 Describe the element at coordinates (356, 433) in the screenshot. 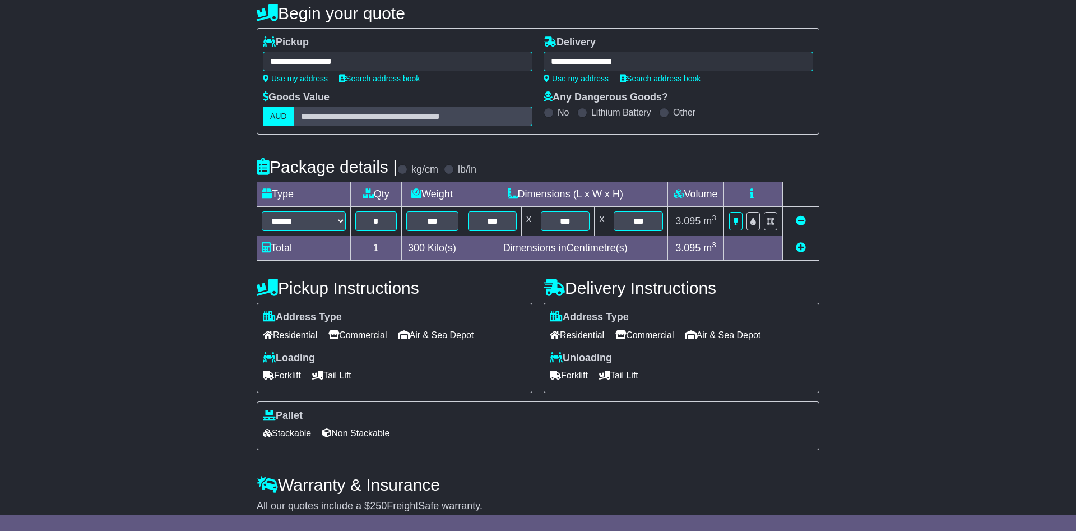

I see `span: Non Stackable` at that location.